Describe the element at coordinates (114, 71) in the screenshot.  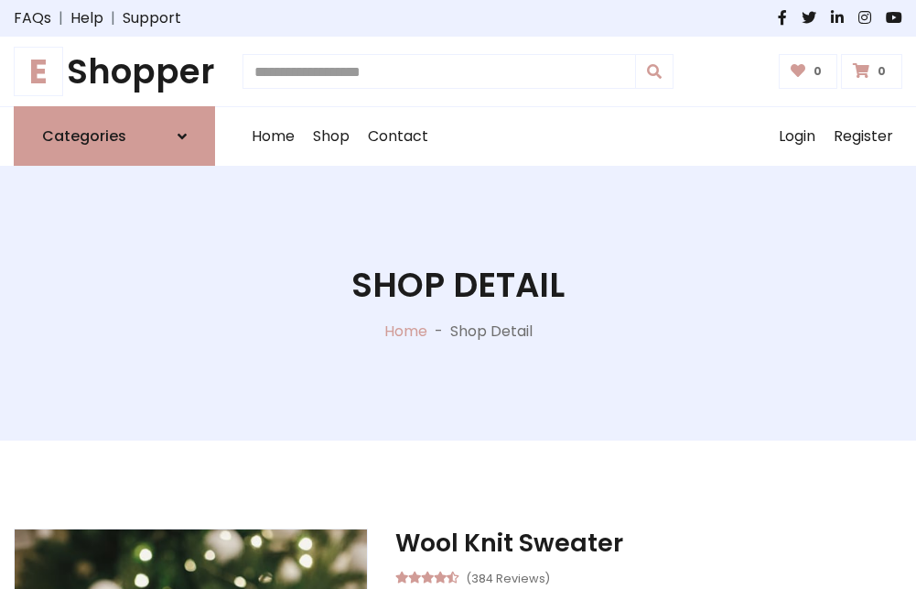
I see `a: EShopper` at that location.